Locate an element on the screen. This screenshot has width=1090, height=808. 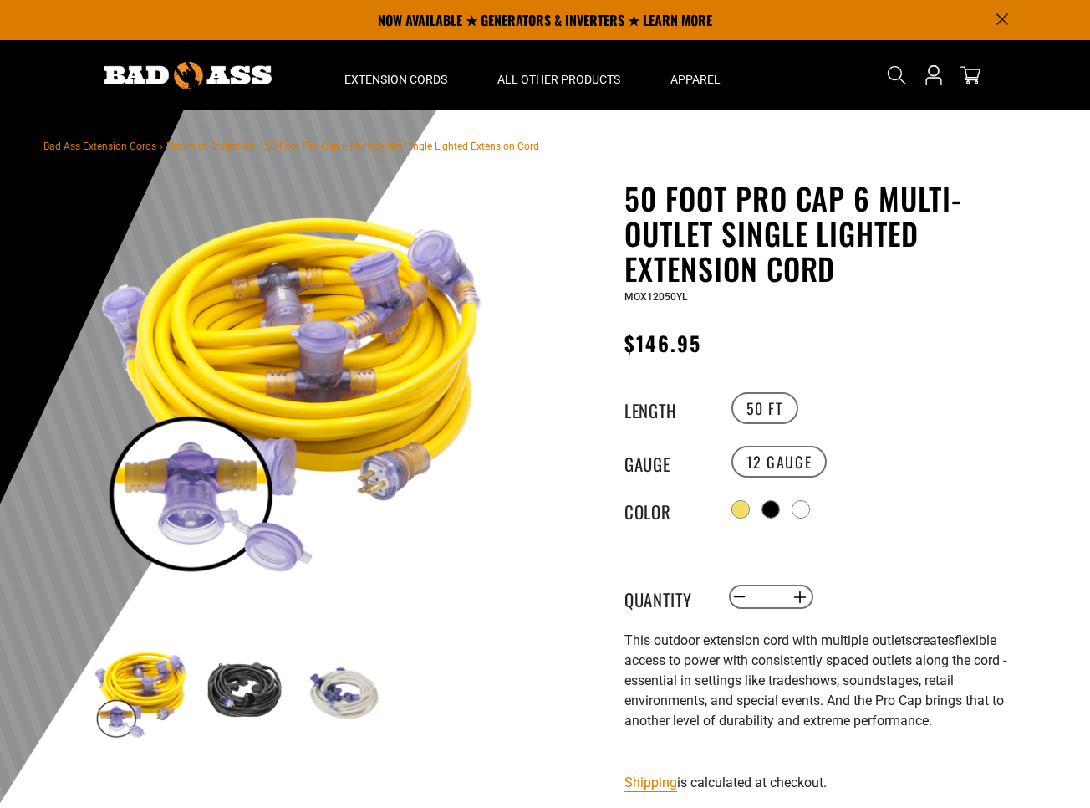
a: Shipping is located at coordinates (651, 782).